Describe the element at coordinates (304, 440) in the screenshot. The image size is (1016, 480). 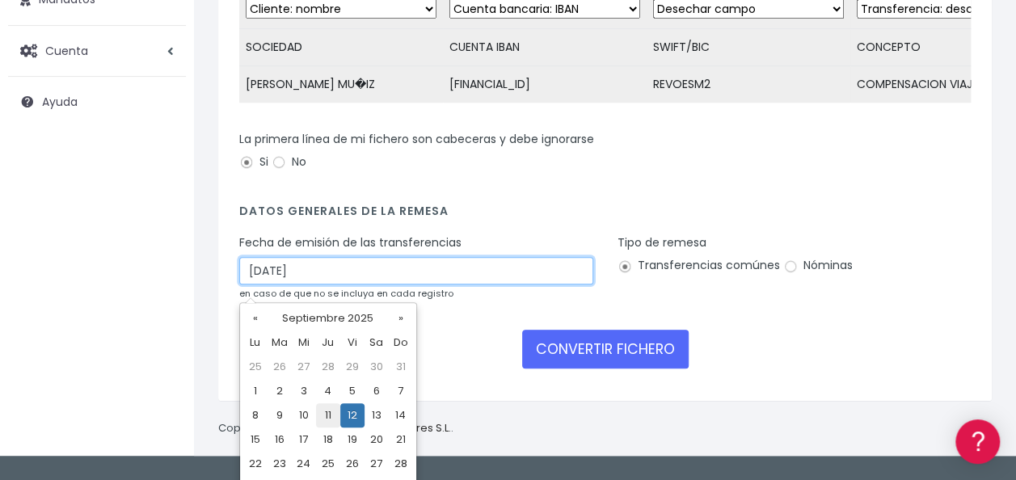
I see `td: 17` at that location.